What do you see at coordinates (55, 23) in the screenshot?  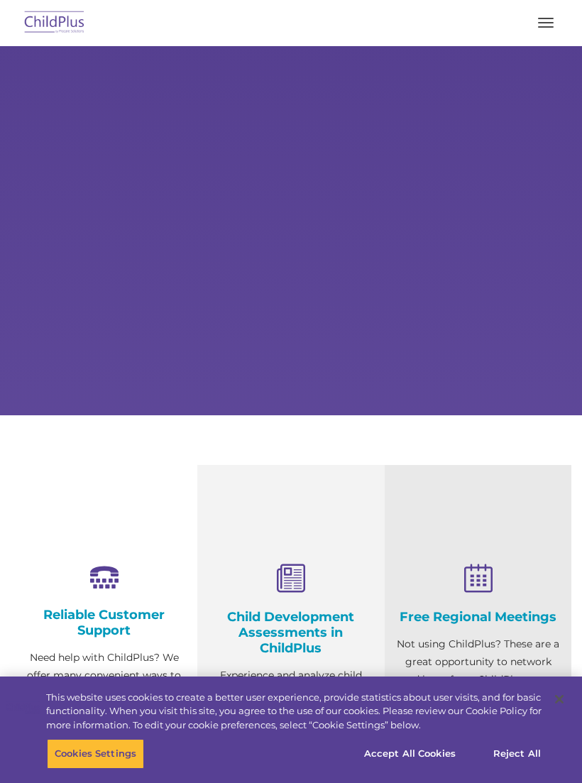 I see `img: ChildPlus by Procare Solutions` at bounding box center [55, 23].